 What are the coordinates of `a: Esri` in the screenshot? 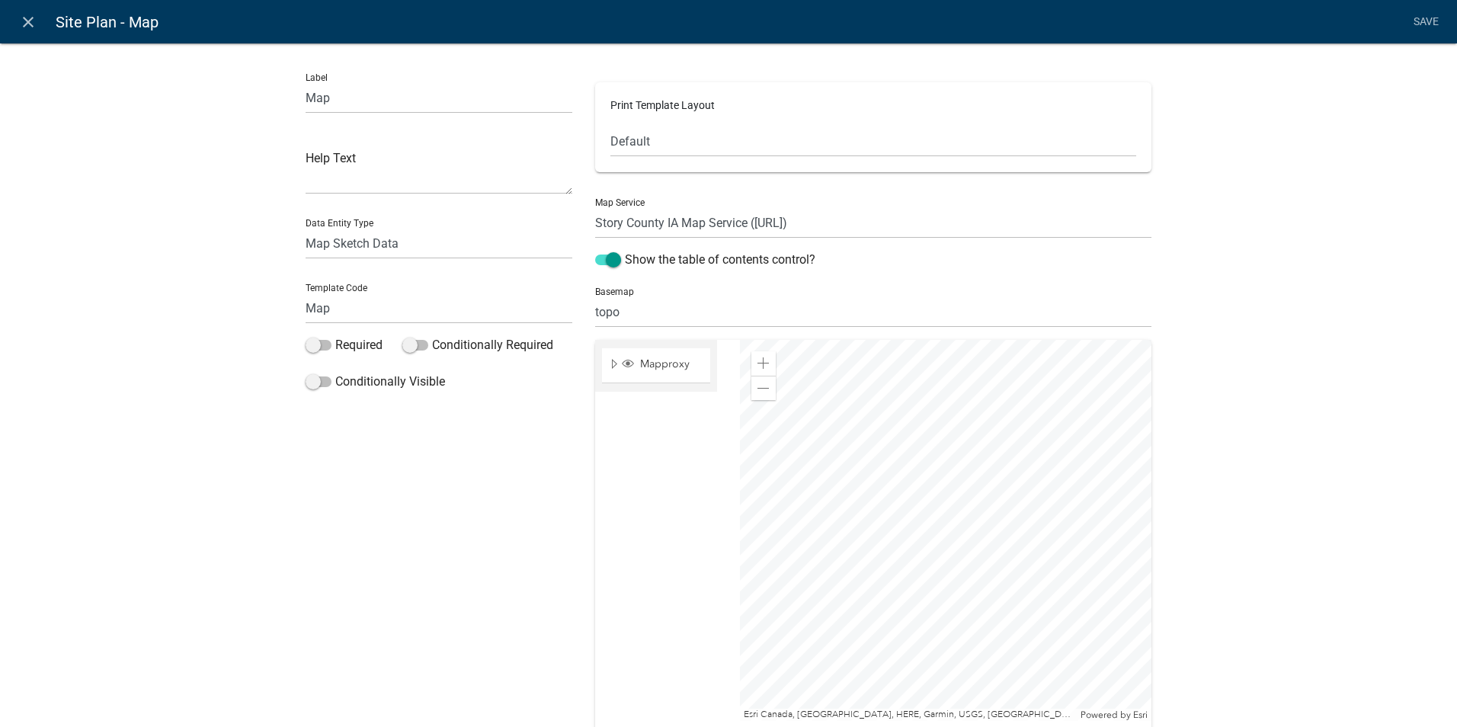 It's located at (1140, 715).